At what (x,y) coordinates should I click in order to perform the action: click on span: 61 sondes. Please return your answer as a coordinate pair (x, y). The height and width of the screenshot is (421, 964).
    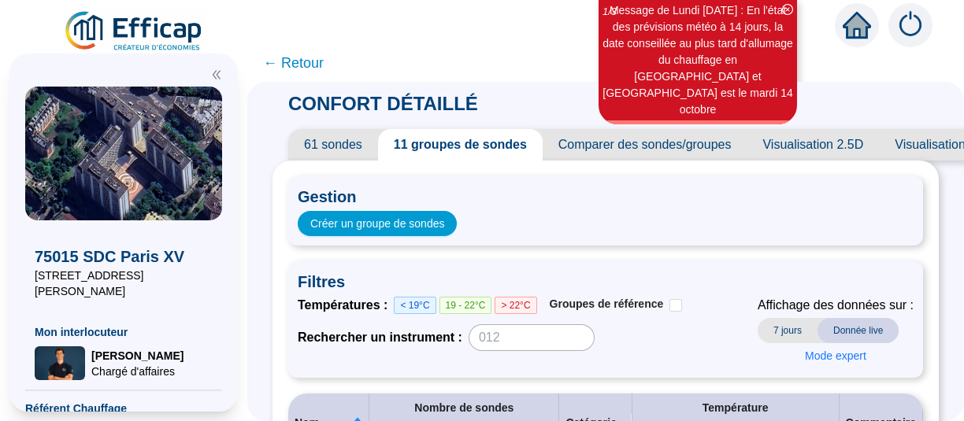
    Looking at the image, I should click on (333, 145).